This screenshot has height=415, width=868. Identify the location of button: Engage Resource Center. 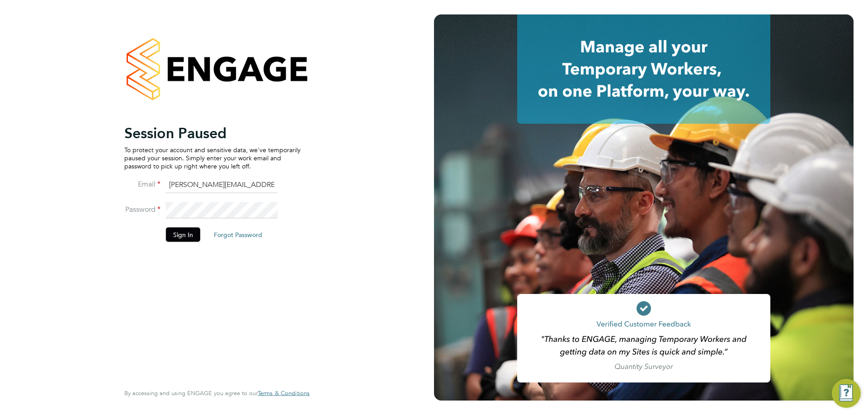
(846, 394).